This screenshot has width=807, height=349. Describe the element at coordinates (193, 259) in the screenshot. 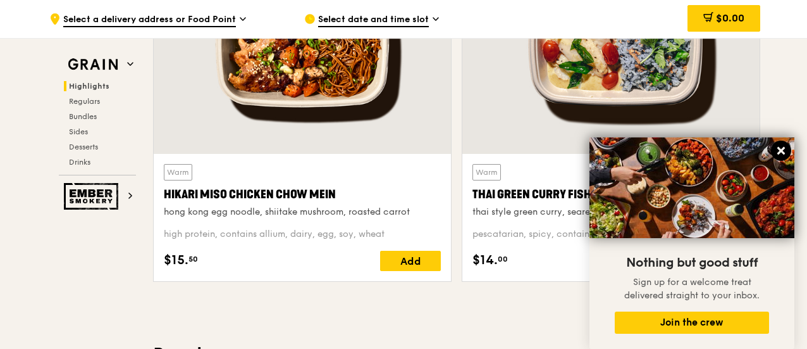

I see `span: 50` at that location.